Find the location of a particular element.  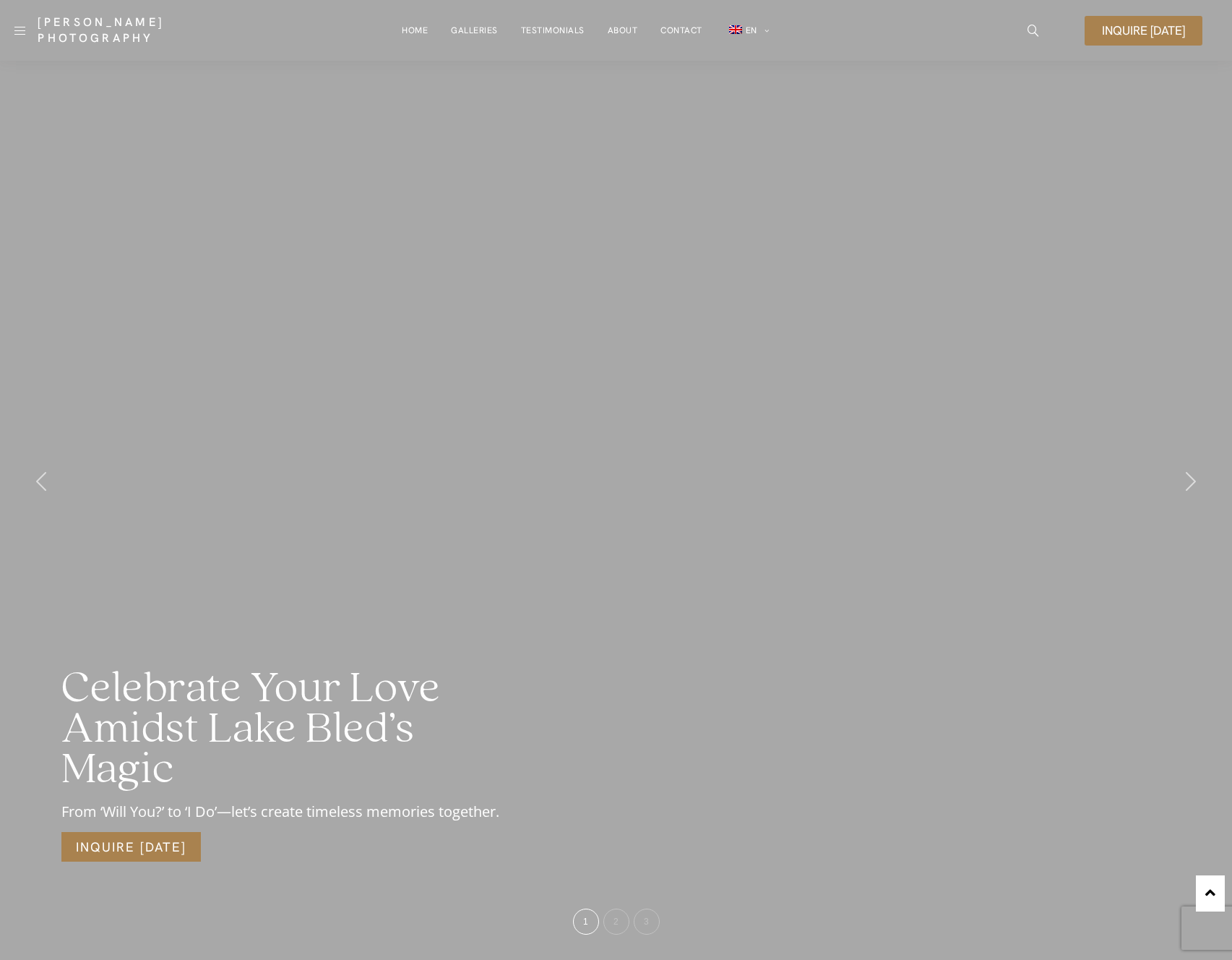

span: EN is located at coordinates (751, 31).